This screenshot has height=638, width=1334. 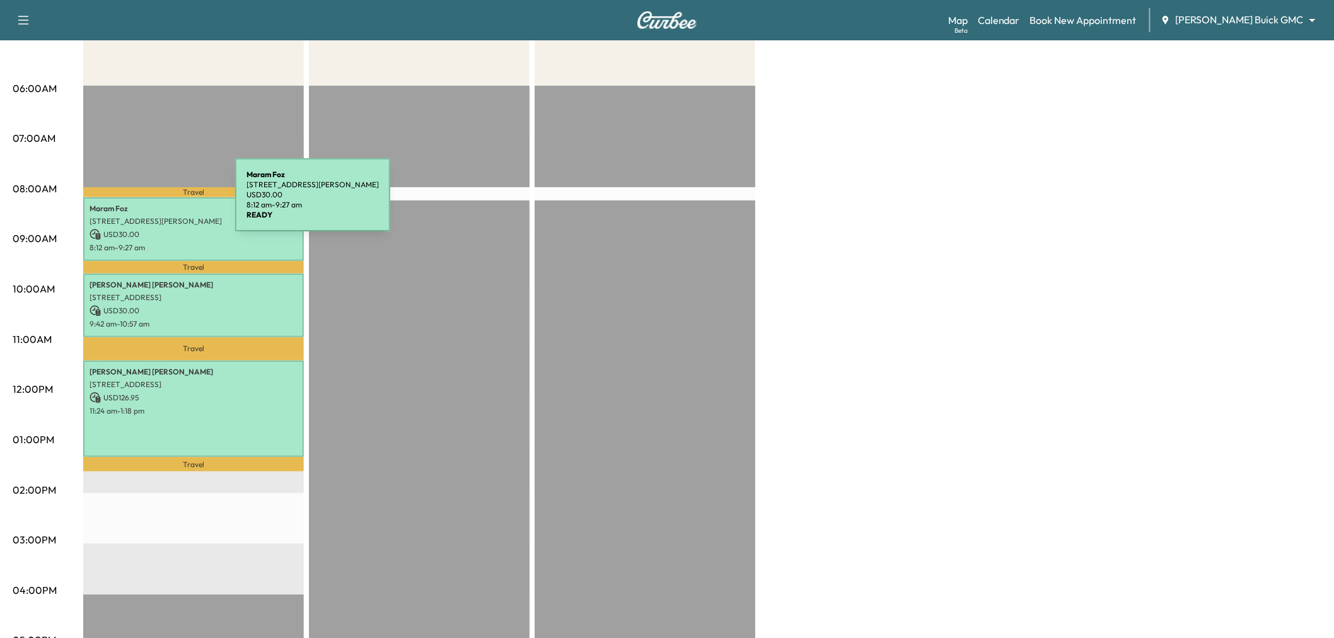 What do you see at coordinates (32, 339) in the screenshot?
I see `p: 11:00AM` at bounding box center [32, 339].